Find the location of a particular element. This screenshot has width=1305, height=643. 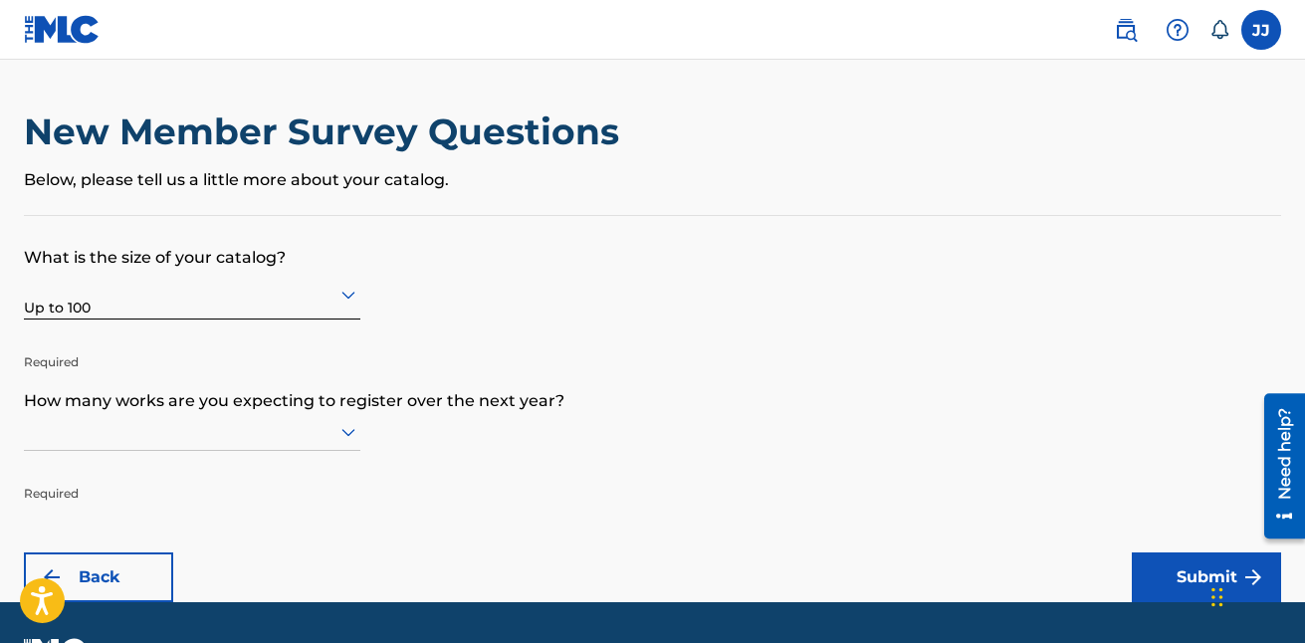

h2: New Member Survey Questions is located at coordinates (326, 131).